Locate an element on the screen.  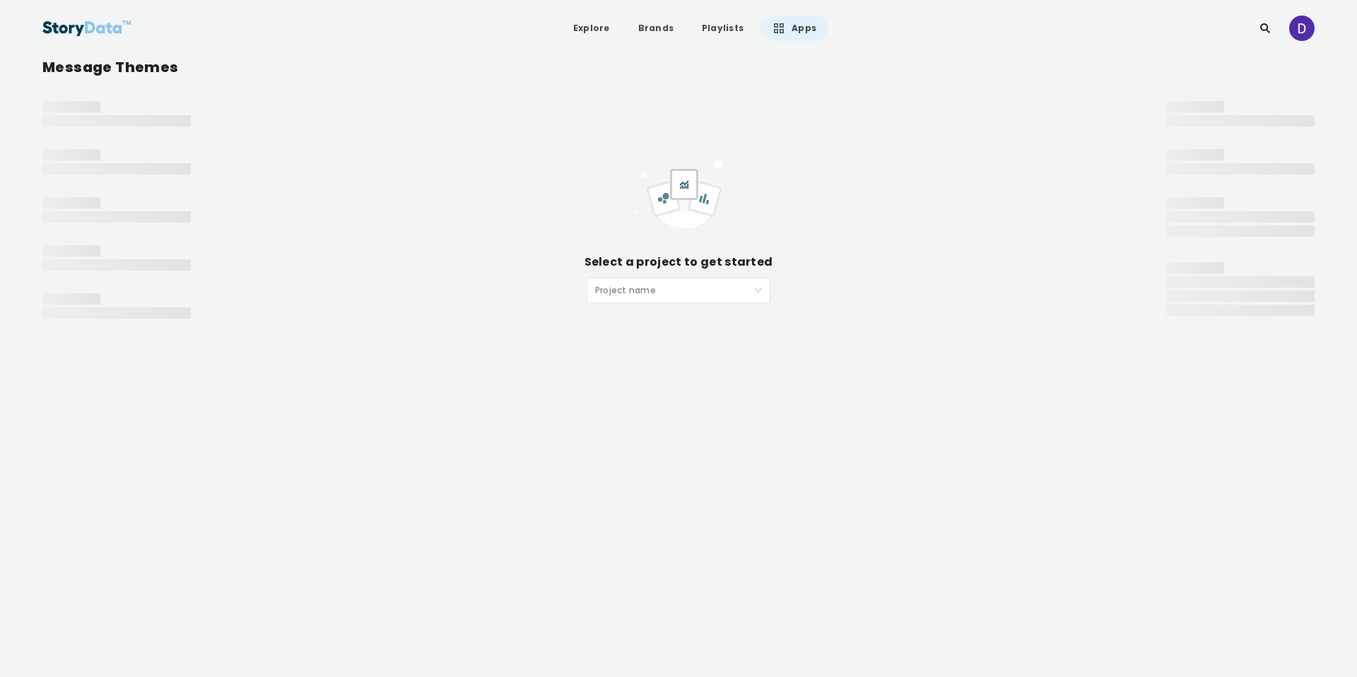
a: Apps is located at coordinates (794, 28).